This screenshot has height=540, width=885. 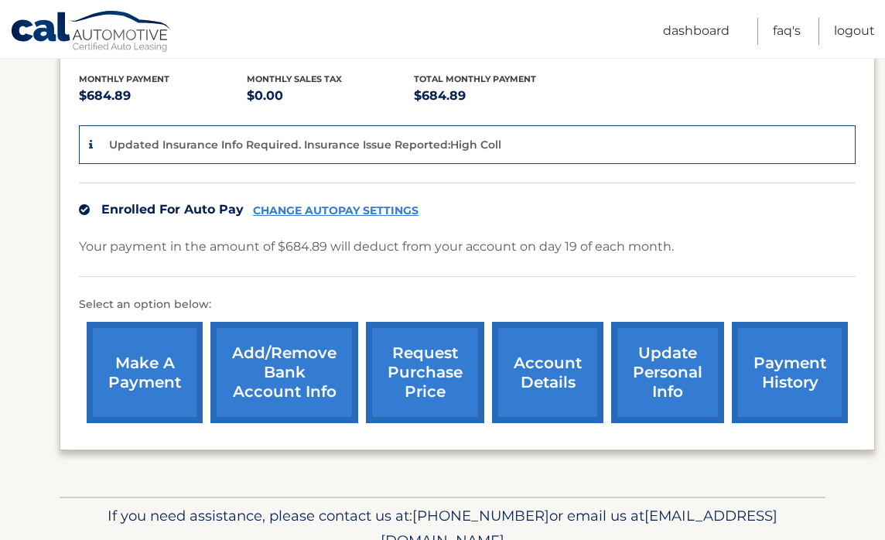 What do you see at coordinates (330, 96) in the screenshot?
I see `p: $0.00` at bounding box center [330, 96].